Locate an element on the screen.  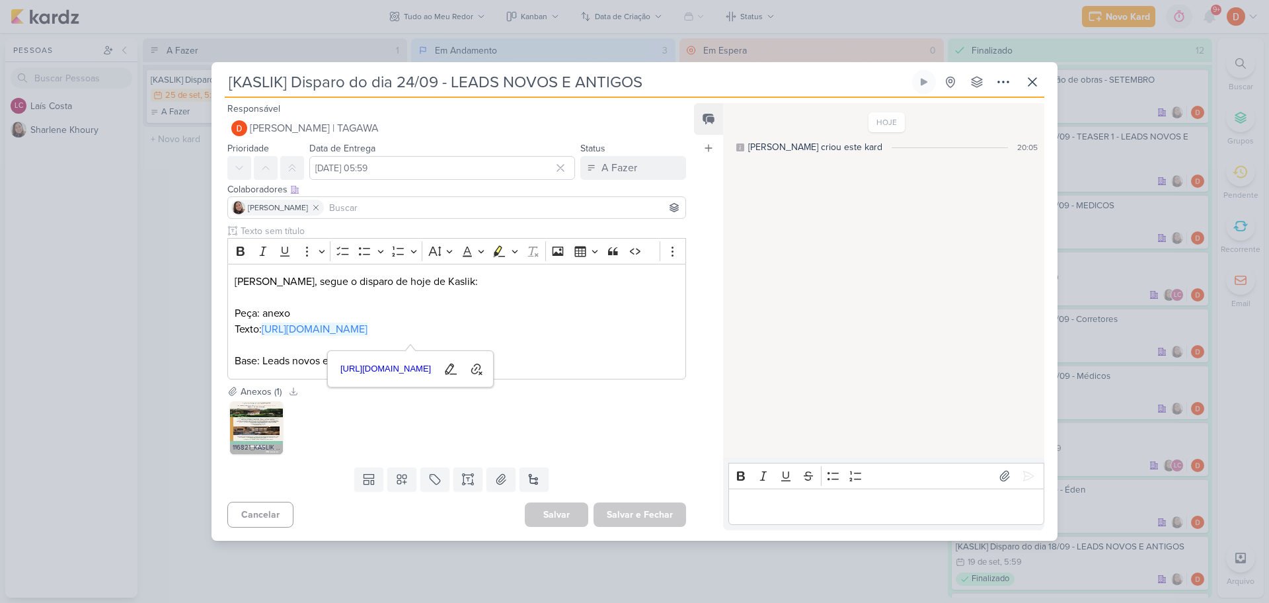
img: Sharlene Khoury is located at coordinates (239, 208).